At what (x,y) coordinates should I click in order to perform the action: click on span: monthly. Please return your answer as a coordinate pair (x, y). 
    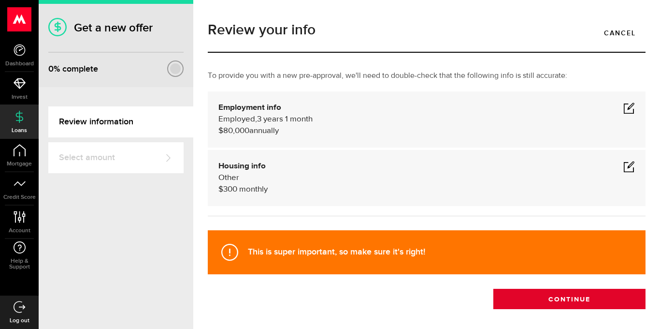
    Looking at the image, I should click on (253, 189).